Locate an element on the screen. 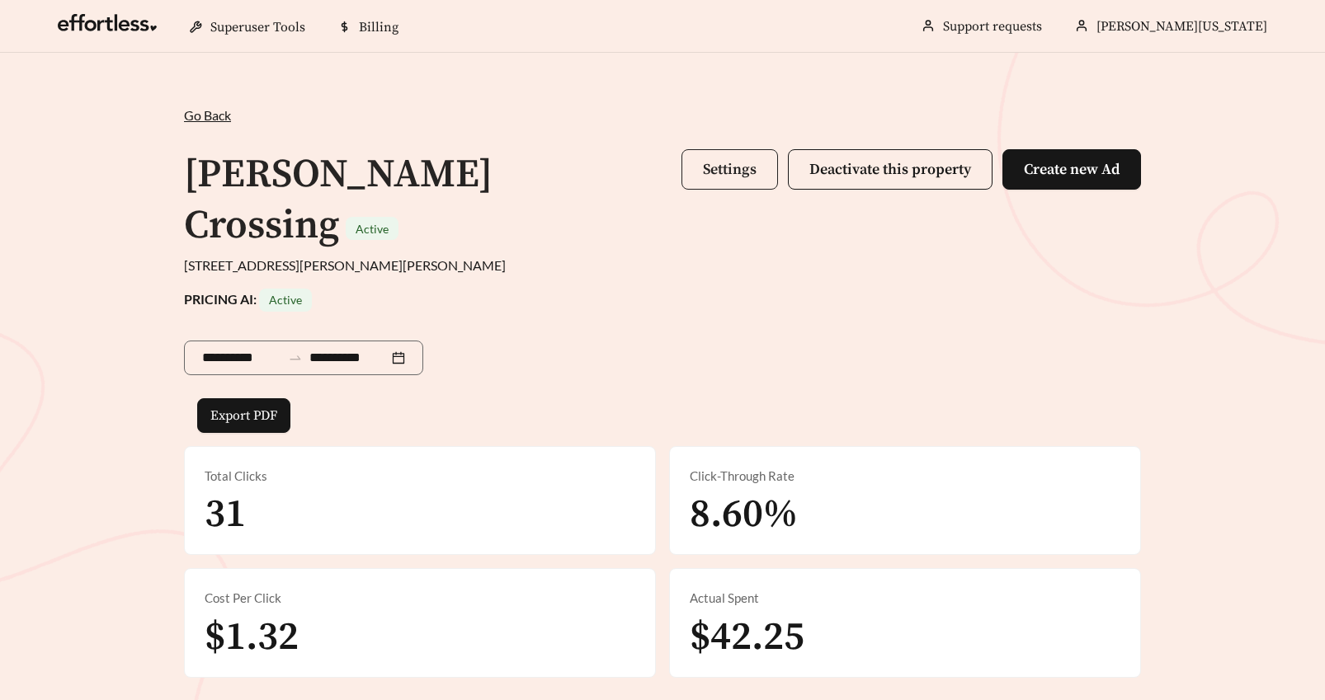 The height and width of the screenshot is (700, 1325). span: $1.32 is located at coordinates (252, 638).